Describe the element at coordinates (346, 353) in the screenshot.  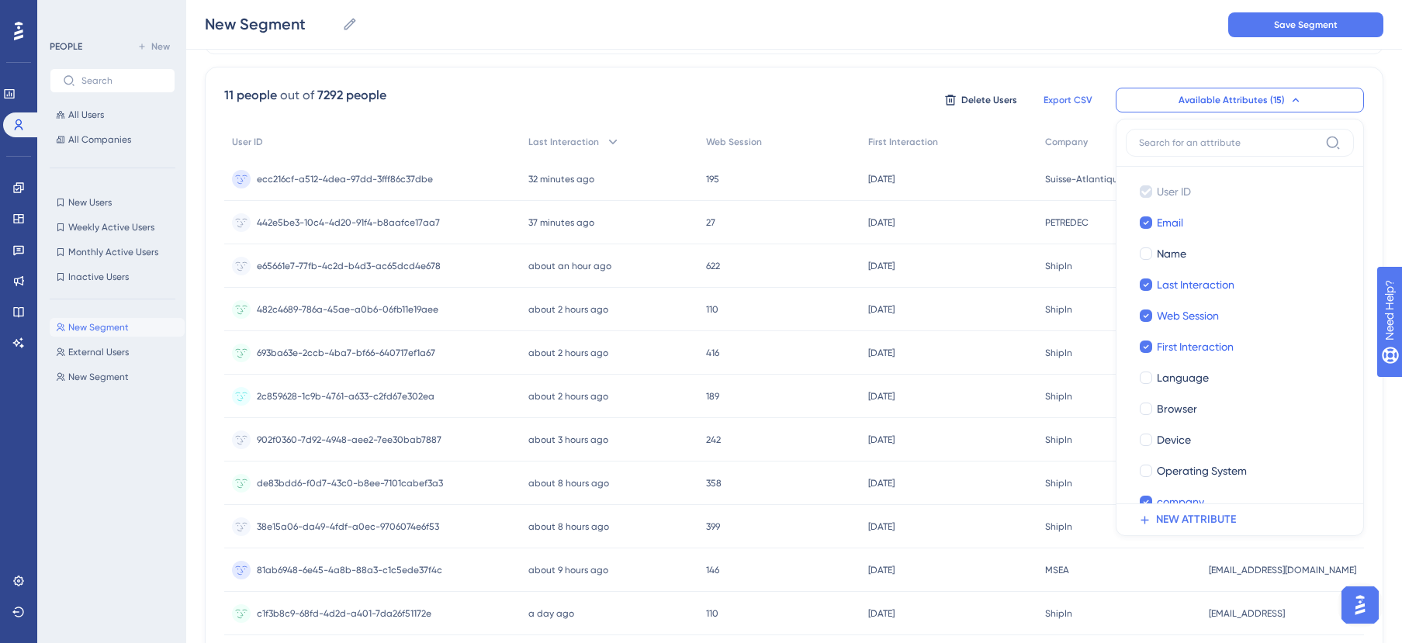
I see `span: 693ba63e-2ccb-4ba7-bf66-640717ef1a67` at that location.